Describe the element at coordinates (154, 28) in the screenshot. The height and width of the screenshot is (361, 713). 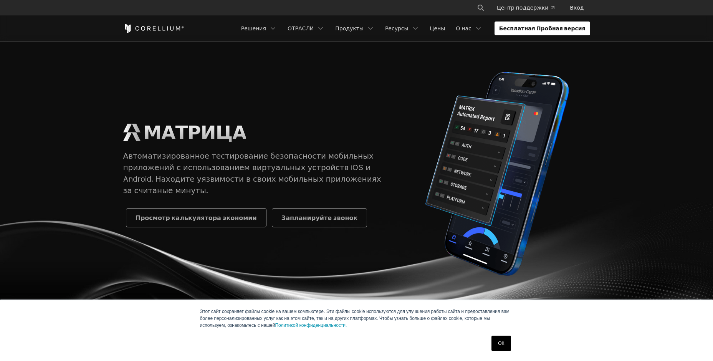
I see `a: Дом Кореллиума` at that location.